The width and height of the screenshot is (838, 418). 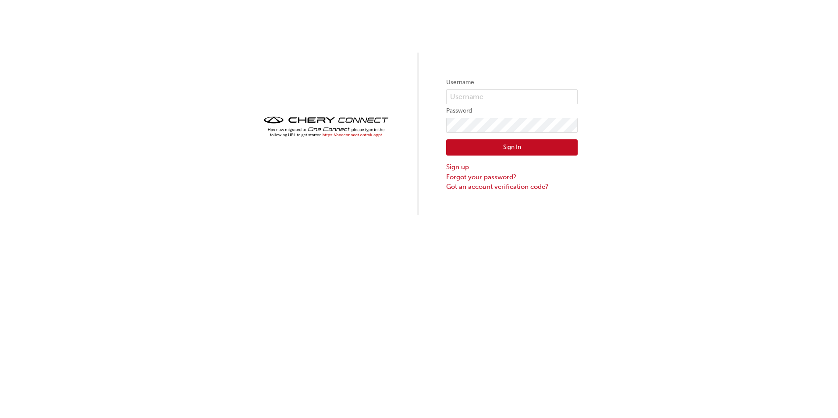 What do you see at coordinates (512, 148) in the screenshot?
I see `button: Sign In` at bounding box center [512, 148].